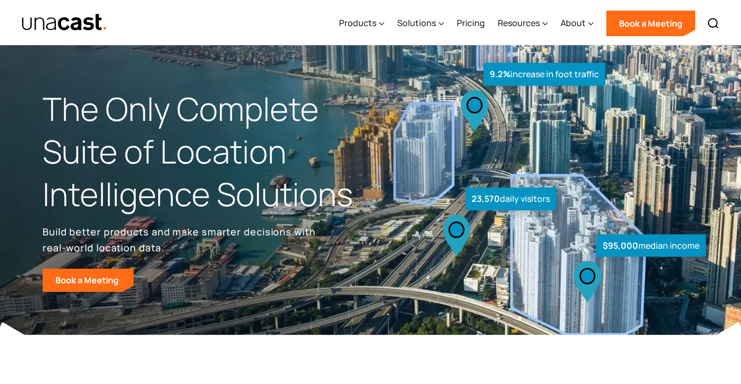 This screenshot has height=384, width=741. I want to click on strong: $95,000, so click(620, 245).